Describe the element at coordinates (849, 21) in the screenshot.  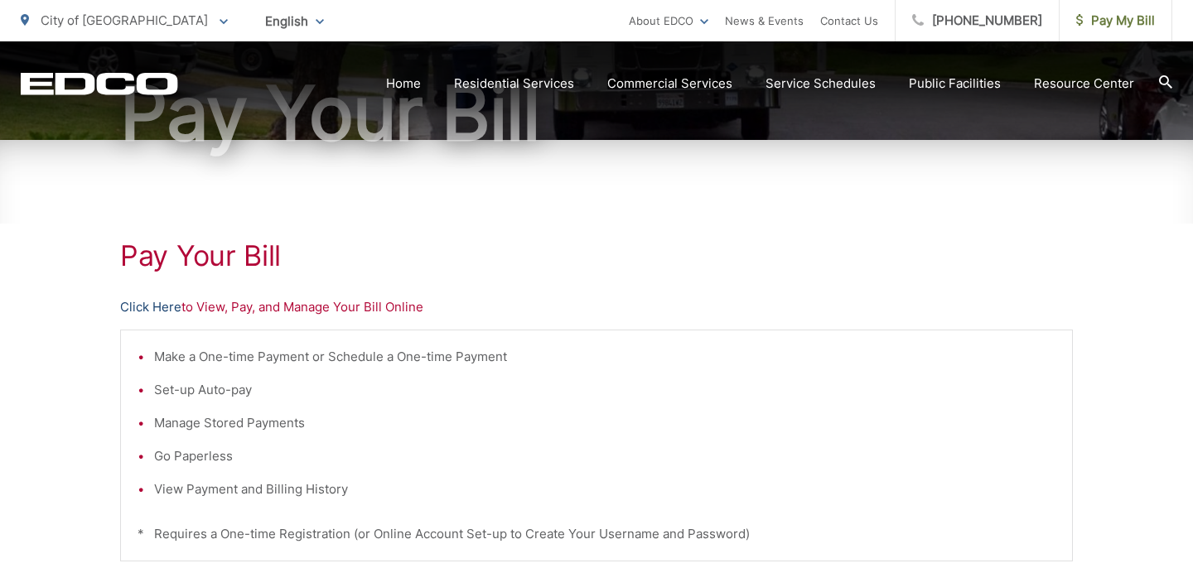
I see `a: Contact Us` at that location.